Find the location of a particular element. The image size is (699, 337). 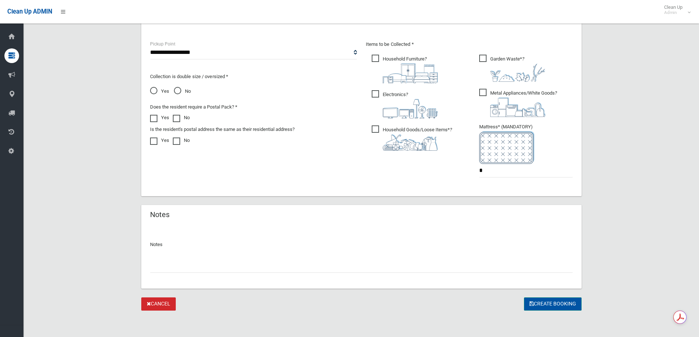

img: 36c1b0289cb1767239cdd3de9e694f19.png is located at coordinates (518, 107).